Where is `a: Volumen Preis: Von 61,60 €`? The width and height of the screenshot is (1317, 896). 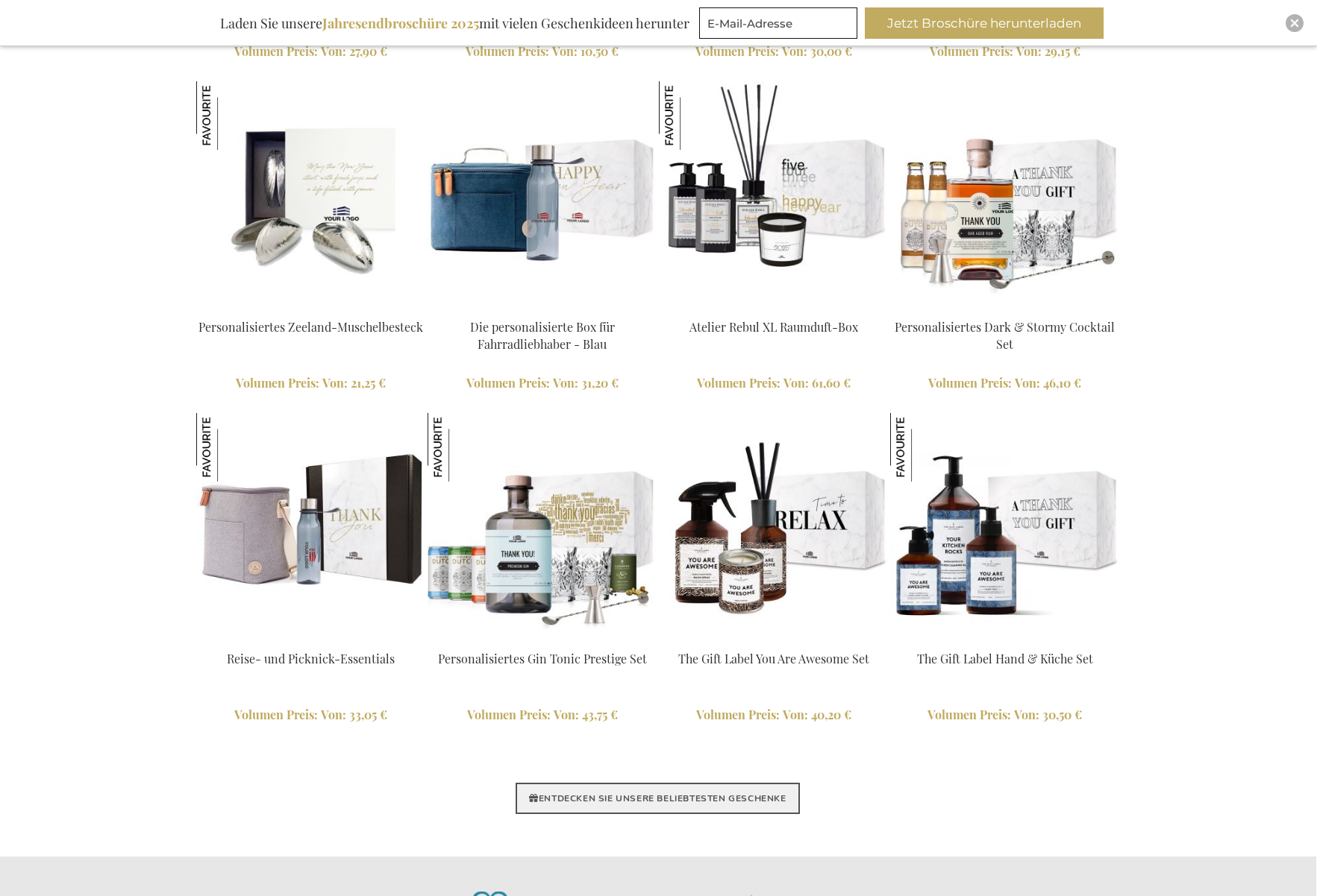 a: Volumen Preis: Von 61,60 € is located at coordinates (773, 383).